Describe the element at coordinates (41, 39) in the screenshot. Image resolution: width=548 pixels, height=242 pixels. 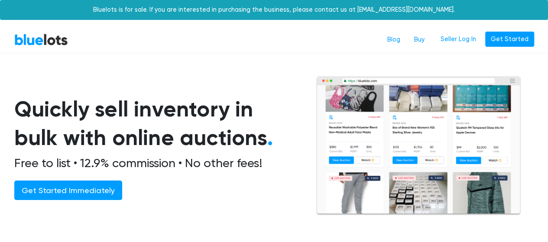
I see `a: BlueLots` at that location.